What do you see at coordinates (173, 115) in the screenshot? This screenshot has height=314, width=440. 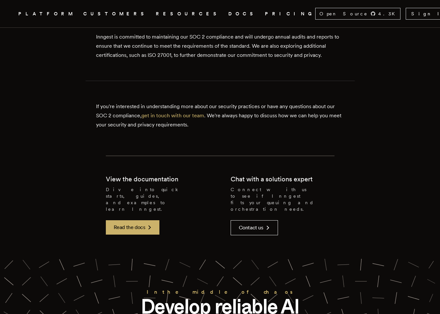 I see `a: get in touch with our team` at bounding box center [173, 115].